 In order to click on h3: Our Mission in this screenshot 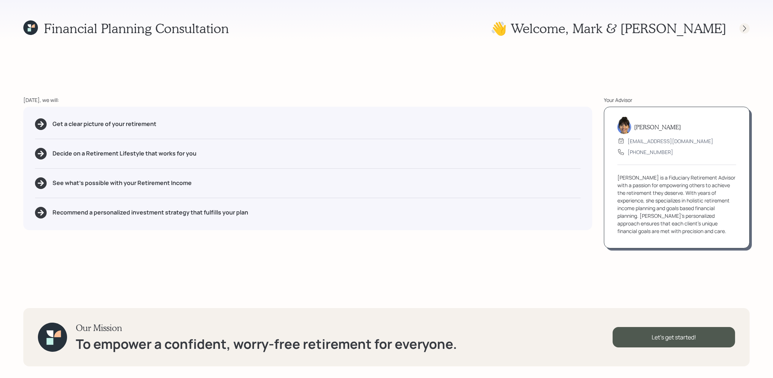, I will do `click(266, 328)`.